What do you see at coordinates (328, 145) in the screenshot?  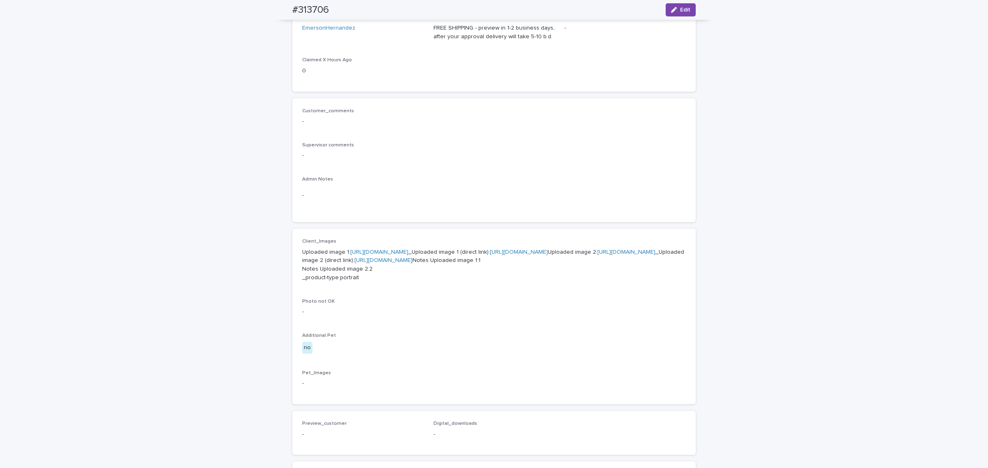 I see `span: Supervisor comments` at bounding box center [328, 145].